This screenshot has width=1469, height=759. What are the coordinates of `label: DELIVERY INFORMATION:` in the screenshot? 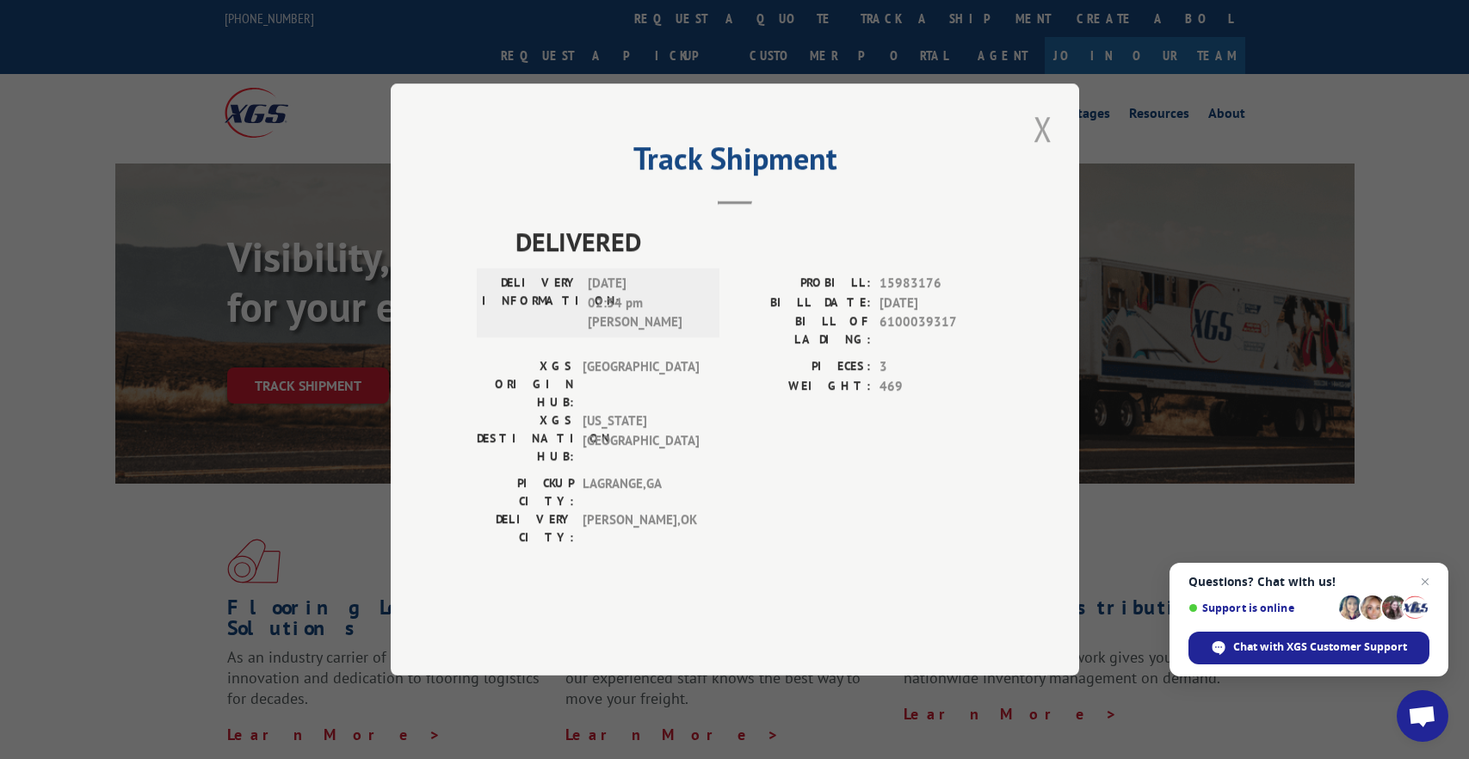 It's located at (530, 303).